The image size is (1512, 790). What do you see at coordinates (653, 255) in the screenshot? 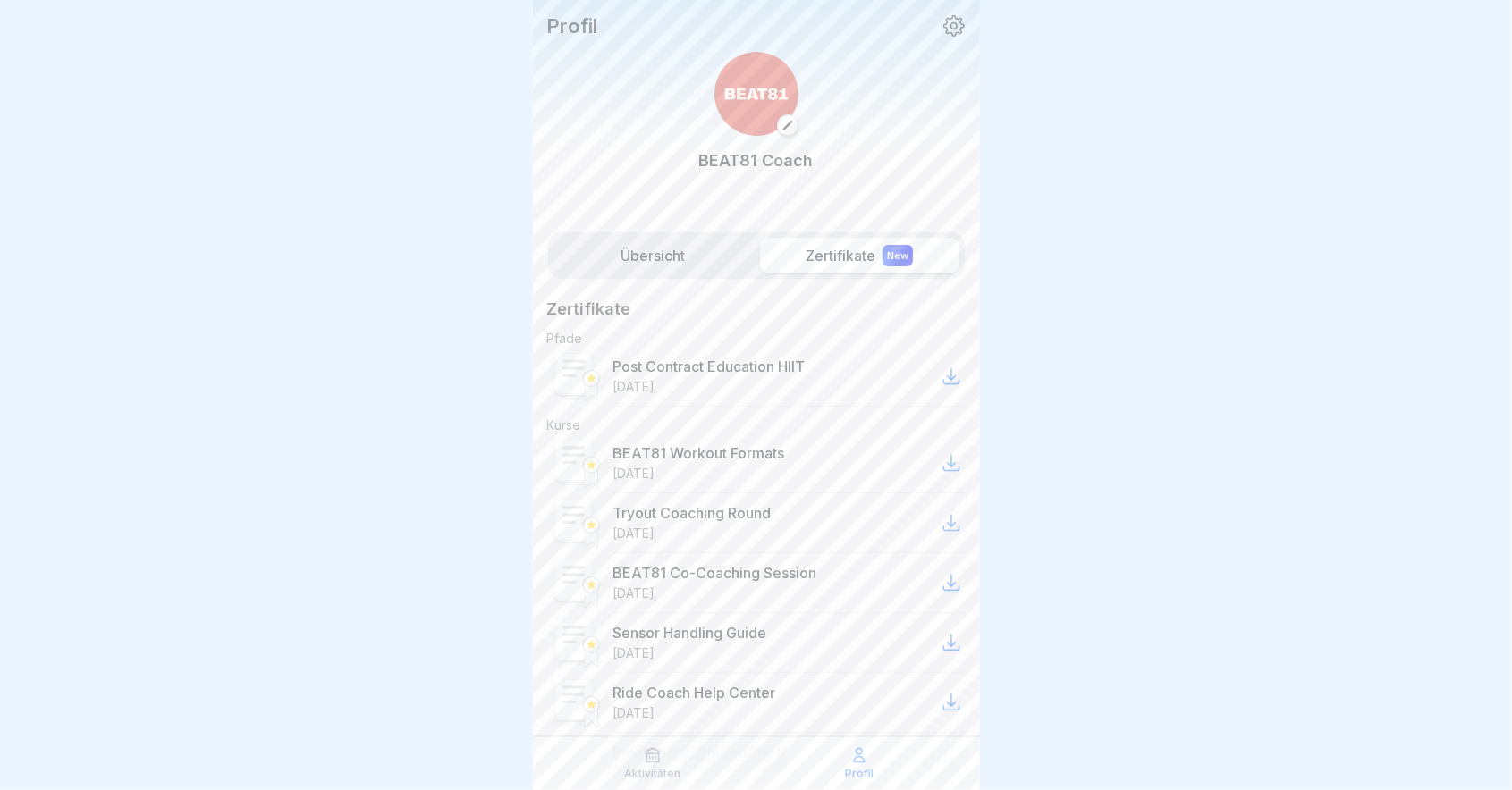
I see `label: Übersicht` at bounding box center [653, 255].